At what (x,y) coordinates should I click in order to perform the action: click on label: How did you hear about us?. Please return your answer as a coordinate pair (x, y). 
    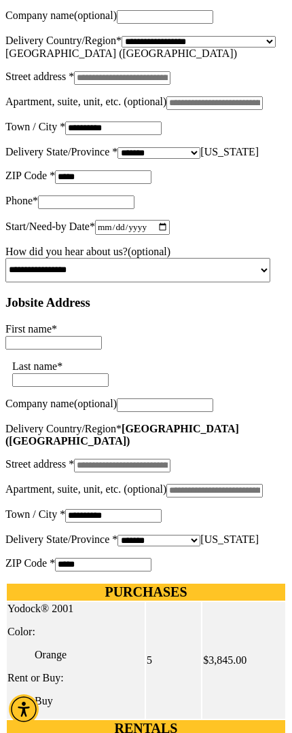
    Looking at the image, I should click on (88, 251).